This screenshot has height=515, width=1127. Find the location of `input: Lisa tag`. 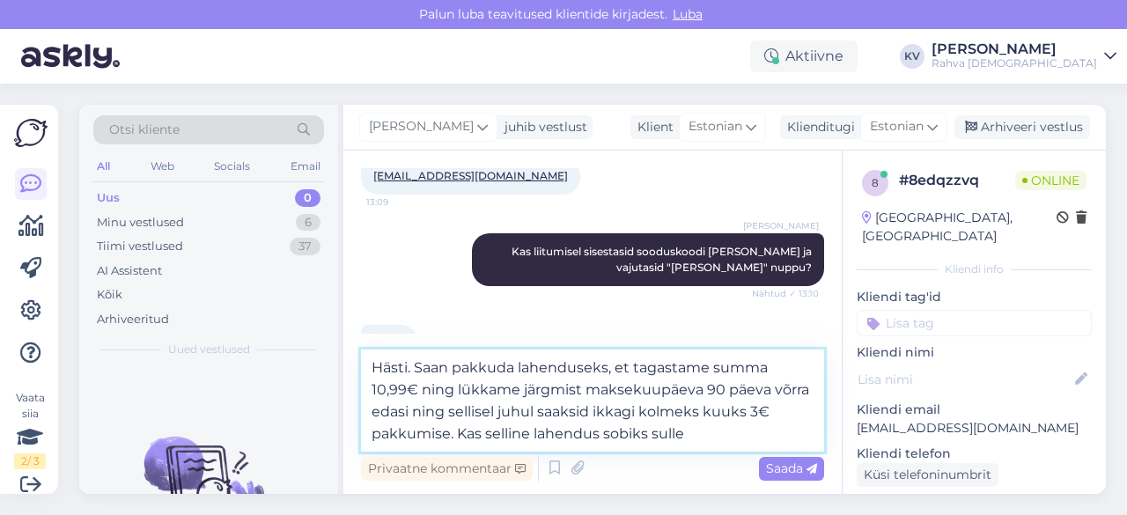

input: Lisa tag is located at coordinates (974, 323).